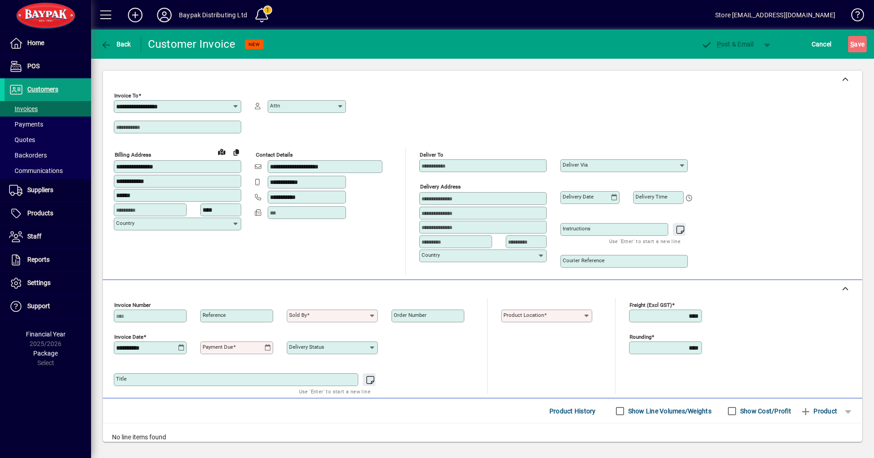  I want to click on span: Home, so click(36, 43).